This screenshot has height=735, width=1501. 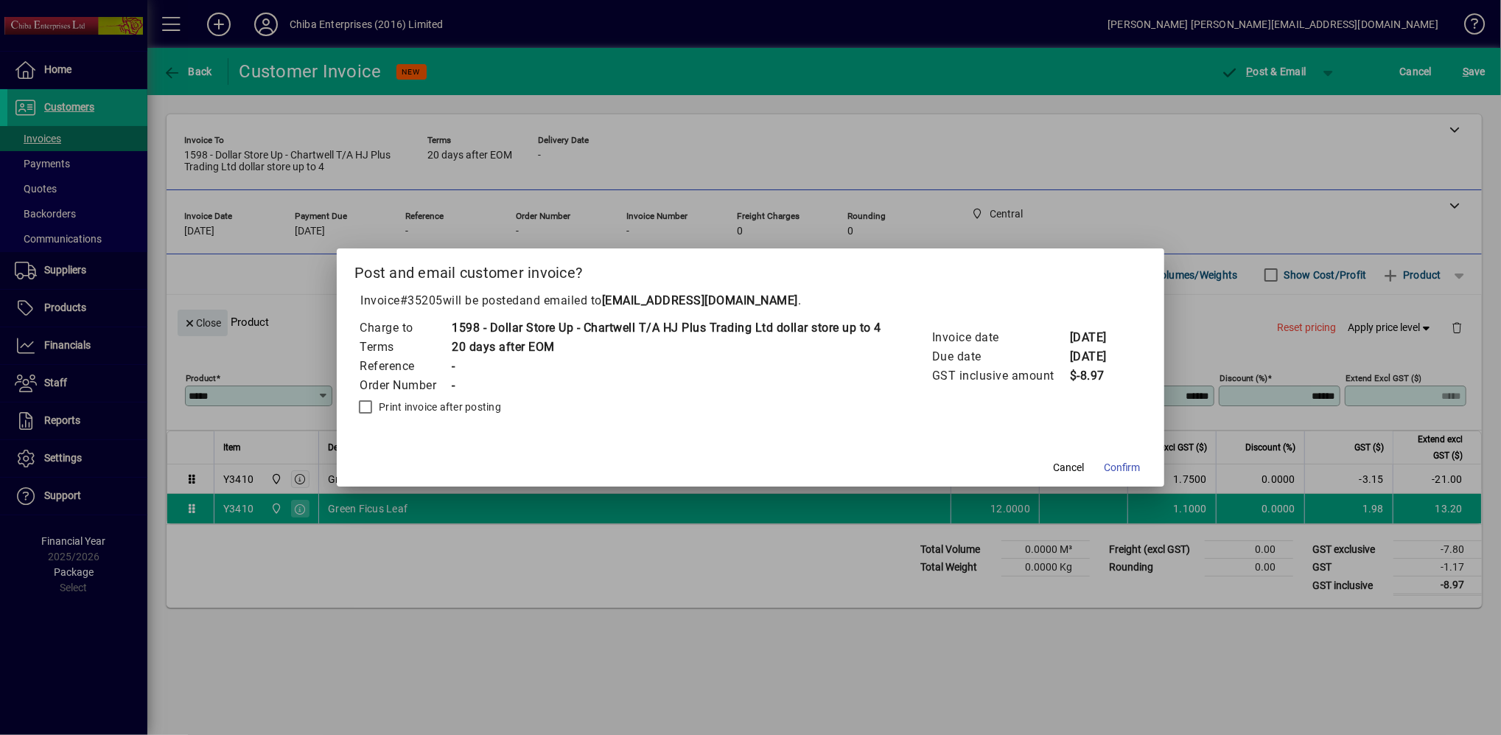 I want to click on p: Invoice will be posted ., so click(x=750, y=301).